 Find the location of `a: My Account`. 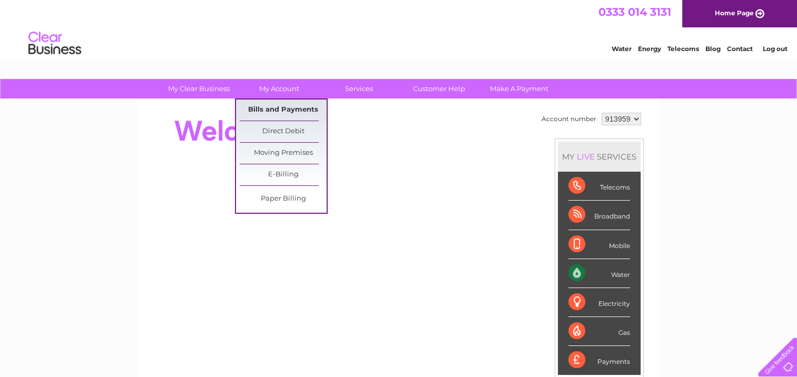

a: My Account is located at coordinates (279, 89).